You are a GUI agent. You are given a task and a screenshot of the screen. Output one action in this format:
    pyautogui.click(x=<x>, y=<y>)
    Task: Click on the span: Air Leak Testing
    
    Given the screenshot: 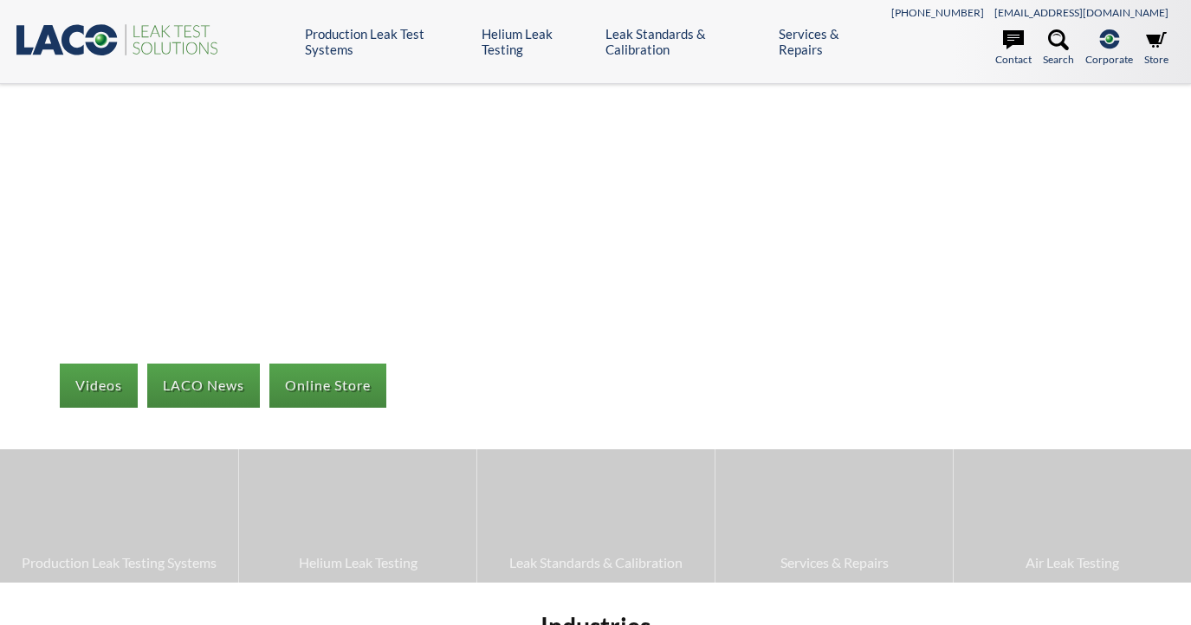 What is the action you would take?
    pyautogui.click(x=1072, y=563)
    